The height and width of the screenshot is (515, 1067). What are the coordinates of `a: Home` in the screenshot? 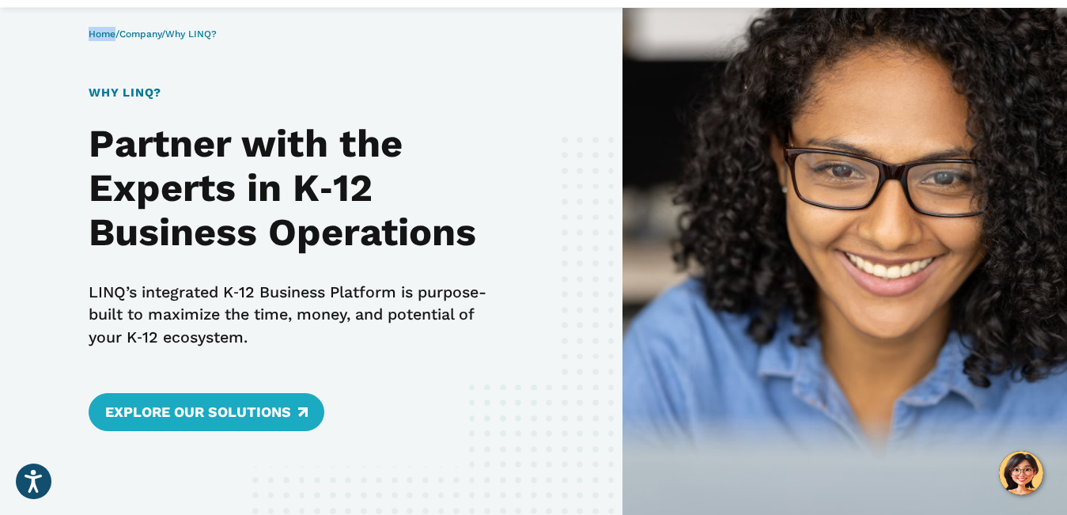 It's located at (102, 34).